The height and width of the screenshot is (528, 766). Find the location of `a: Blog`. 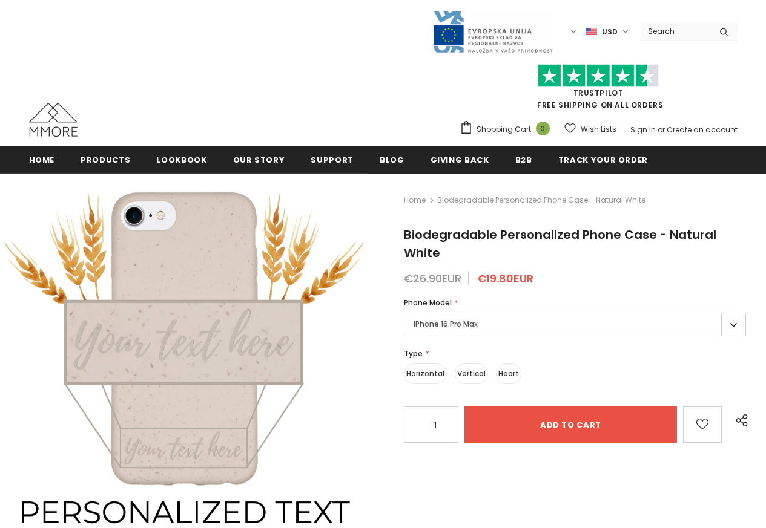

a: Blog is located at coordinates (392, 159).